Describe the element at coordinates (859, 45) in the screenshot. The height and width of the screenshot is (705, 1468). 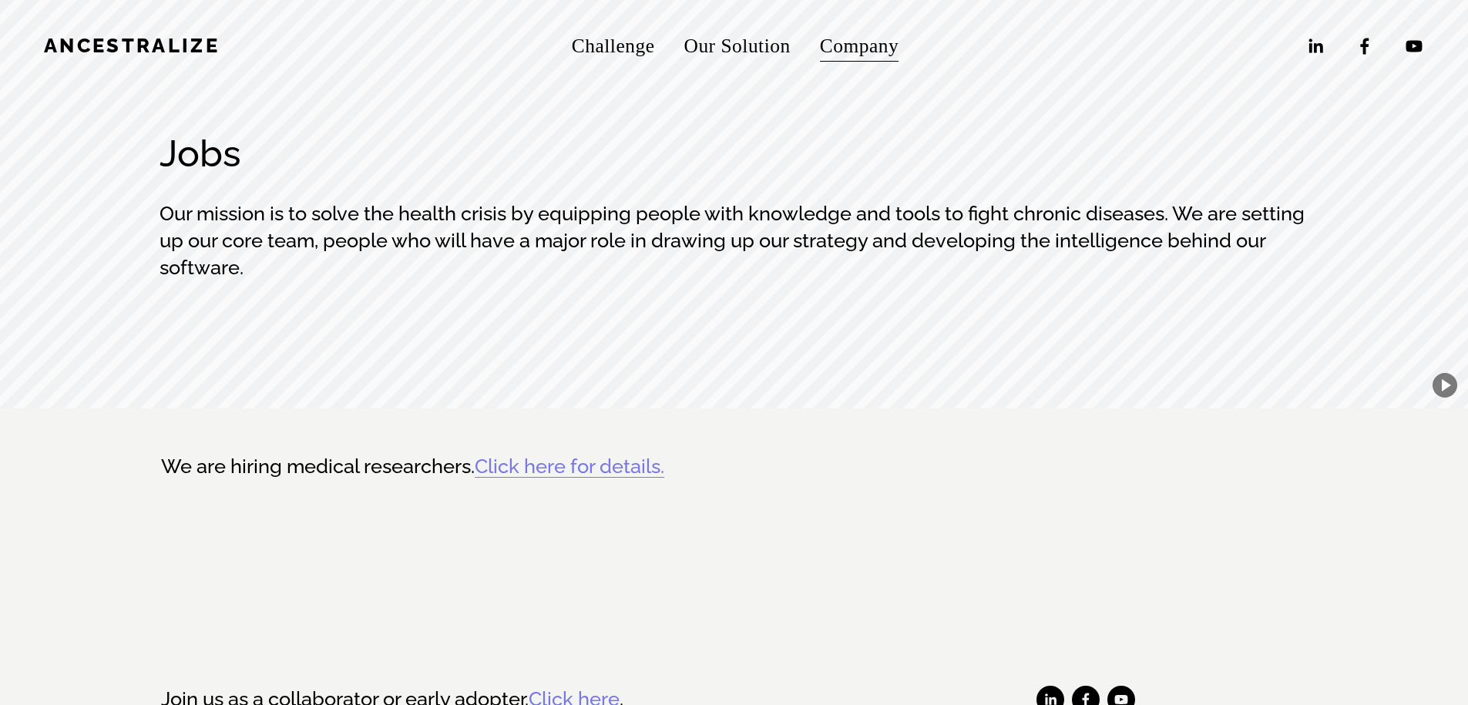
I see `a: folder dropdown` at that location.